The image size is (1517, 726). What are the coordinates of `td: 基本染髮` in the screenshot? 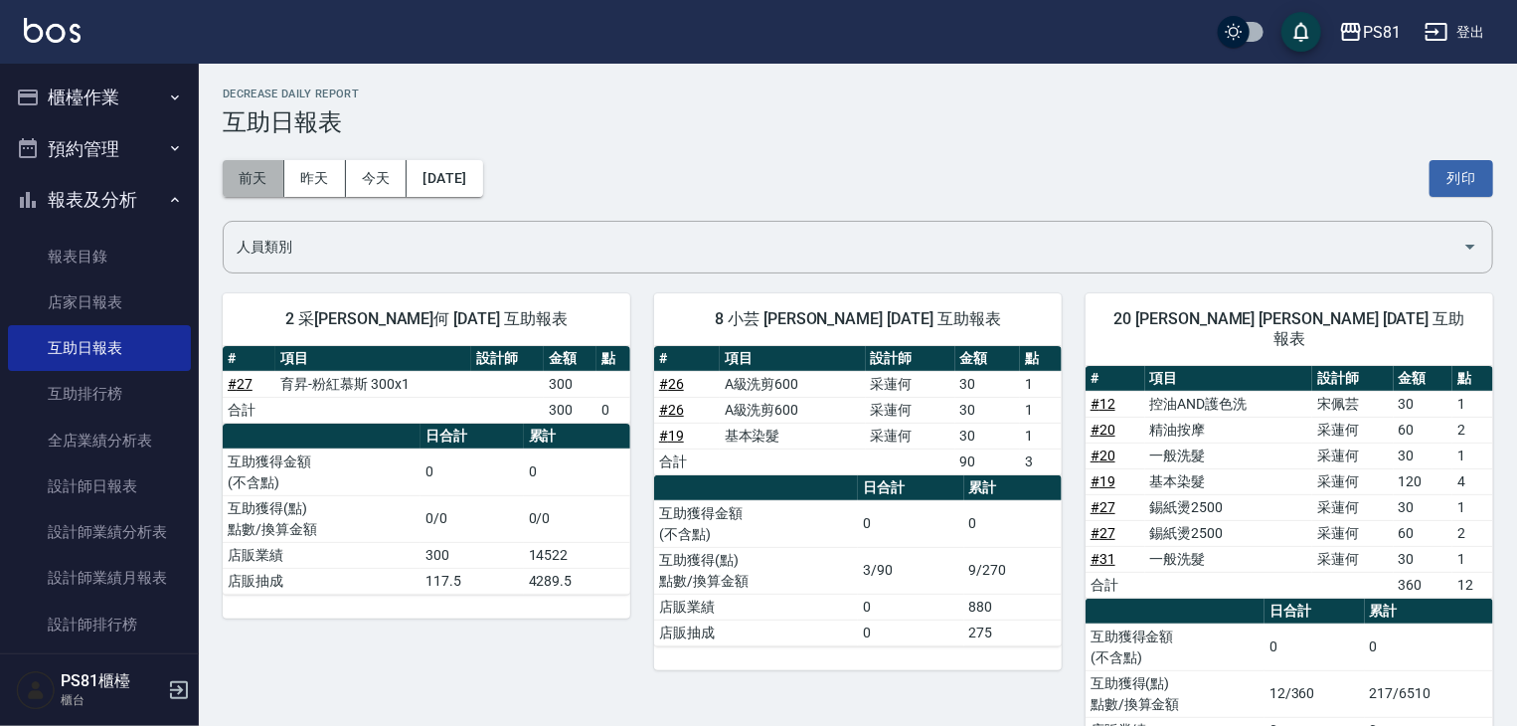 It's located at (1229, 481).